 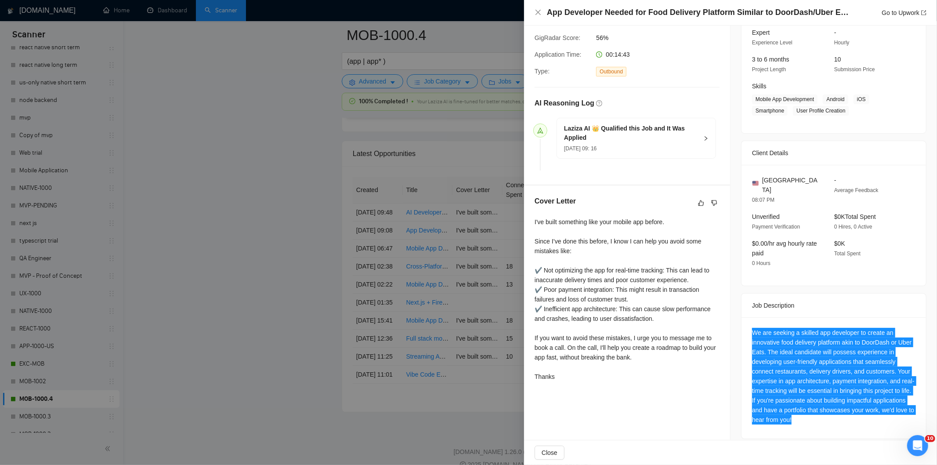 What do you see at coordinates (714, 203) in the screenshot?
I see `span: dislike` at bounding box center [714, 203].